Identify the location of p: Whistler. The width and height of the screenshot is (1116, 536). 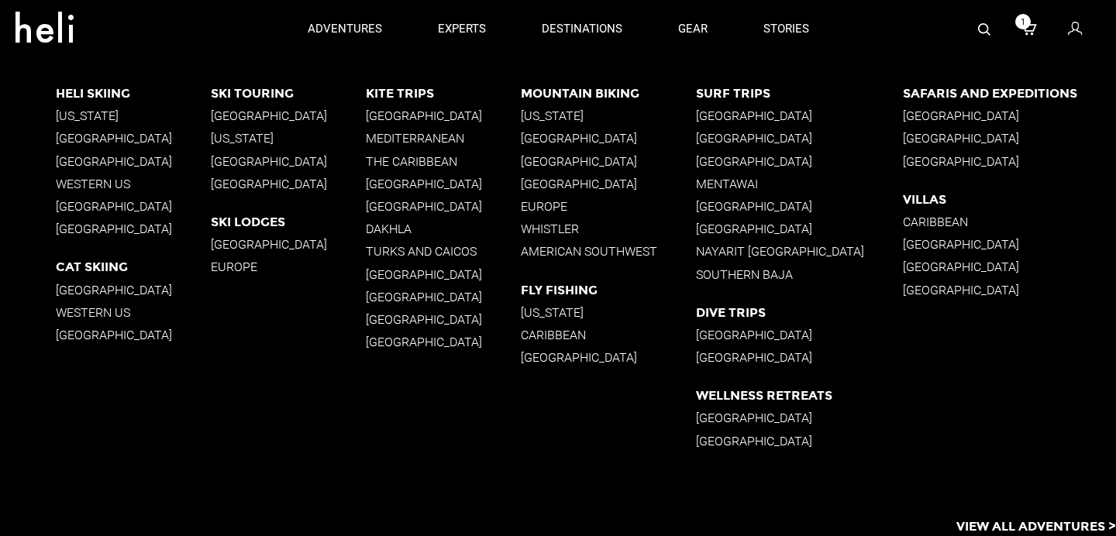
(608, 229).